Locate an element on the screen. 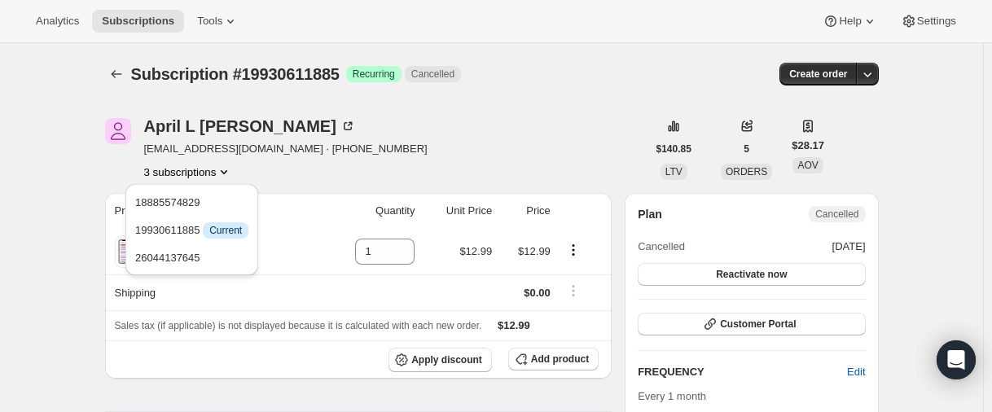  button: Analytics is located at coordinates (57, 21).